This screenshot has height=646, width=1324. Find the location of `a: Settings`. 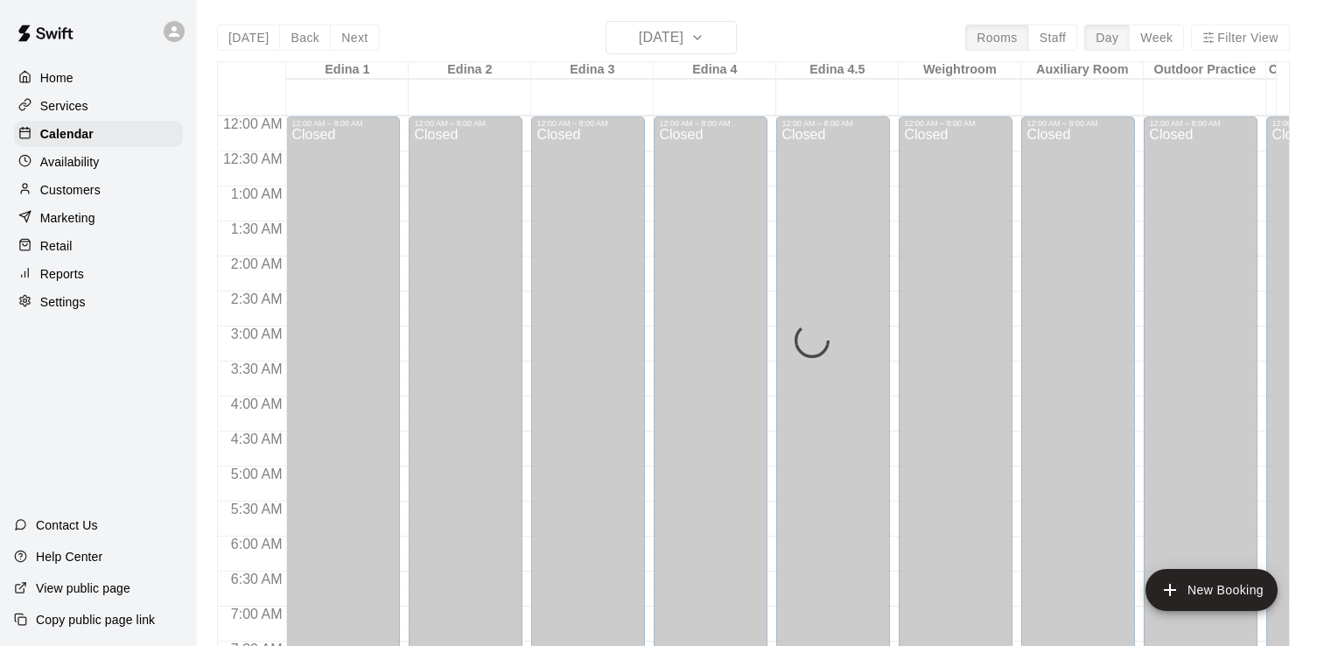

a: Settings is located at coordinates (98, 302).